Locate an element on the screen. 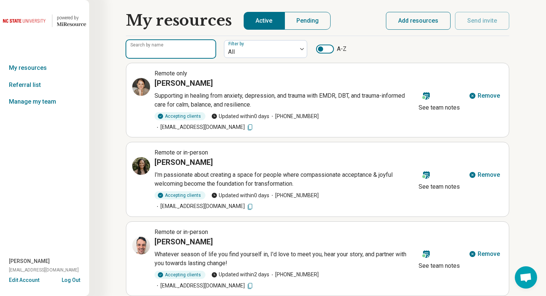 This screenshot has width=546, height=296. p: Whatever season of life you find yourself in, I'd love to meet you, hear your story, and partner ... is located at coordinates (285, 259).